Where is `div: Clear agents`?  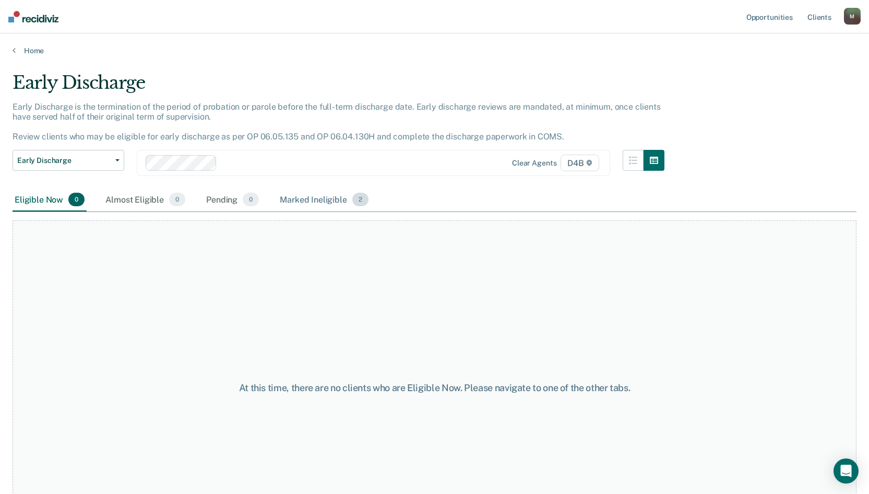
div: Clear agents is located at coordinates (534, 163).